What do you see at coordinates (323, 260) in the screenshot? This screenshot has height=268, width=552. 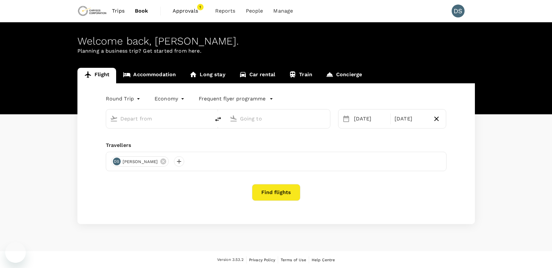 I see `a: Help Centre` at bounding box center [323, 260].